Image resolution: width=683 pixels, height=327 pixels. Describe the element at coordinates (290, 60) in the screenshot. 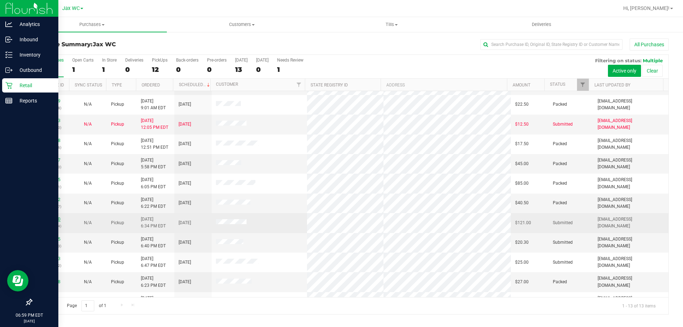

I see `div: Needs Review` at that location.